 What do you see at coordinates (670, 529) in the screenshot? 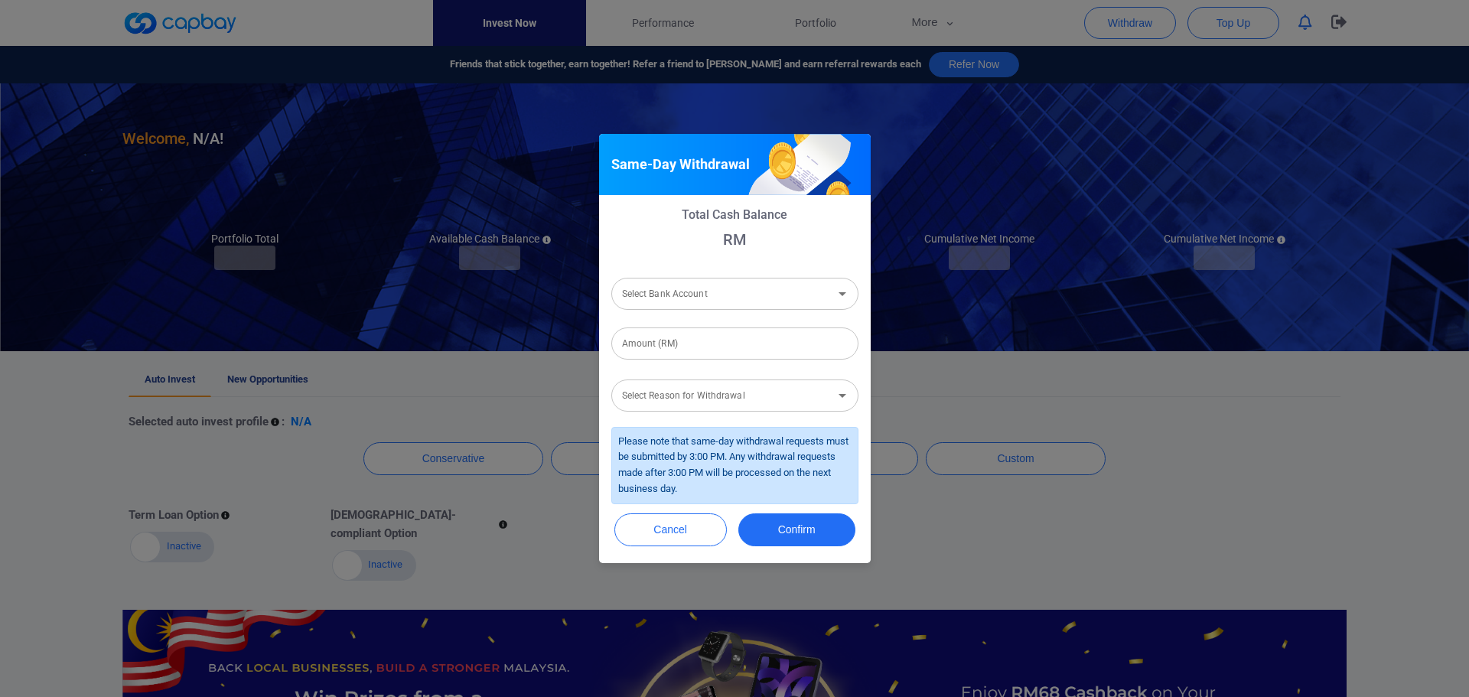
I see `button: Cancel` at bounding box center [670, 529].